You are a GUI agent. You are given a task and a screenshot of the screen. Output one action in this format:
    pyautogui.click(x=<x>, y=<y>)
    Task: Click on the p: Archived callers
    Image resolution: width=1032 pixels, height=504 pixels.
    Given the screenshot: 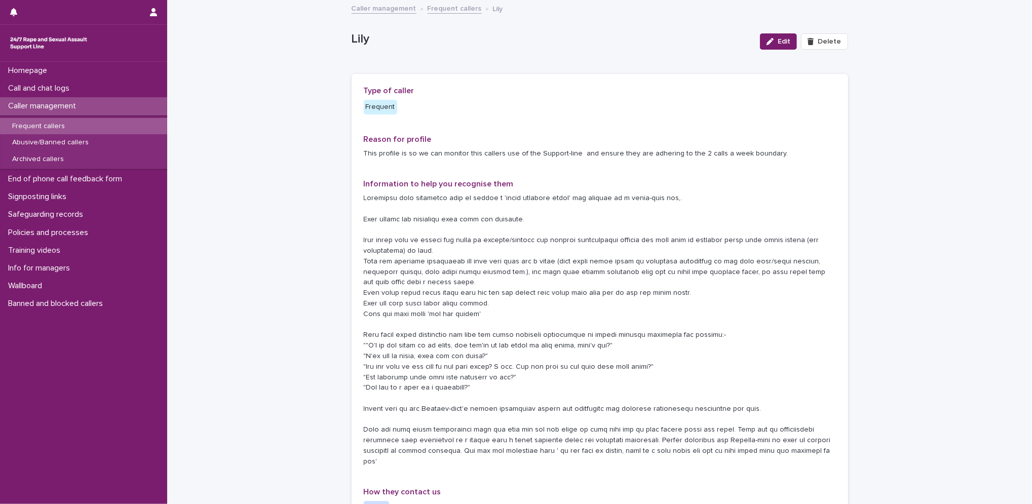 What is the action you would take?
    pyautogui.click(x=38, y=159)
    